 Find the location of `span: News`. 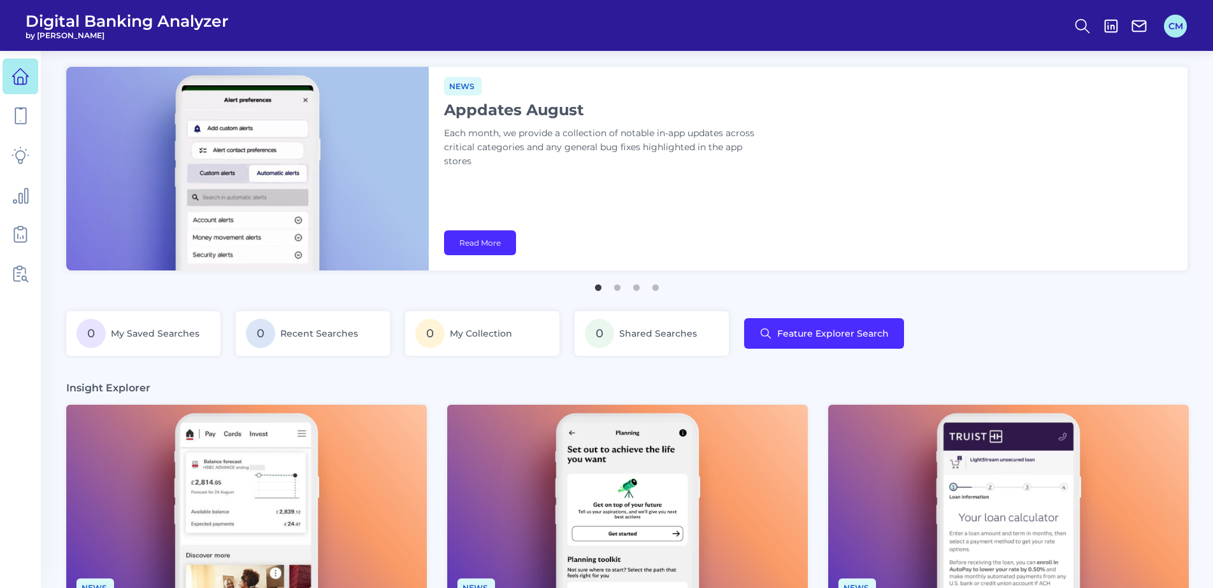

span: News is located at coordinates (462, 86).